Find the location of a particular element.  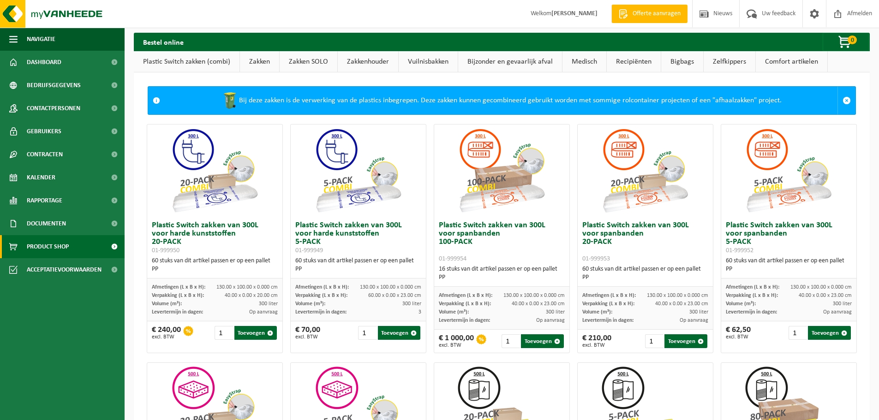

span: 01-999954 is located at coordinates (453, 259).